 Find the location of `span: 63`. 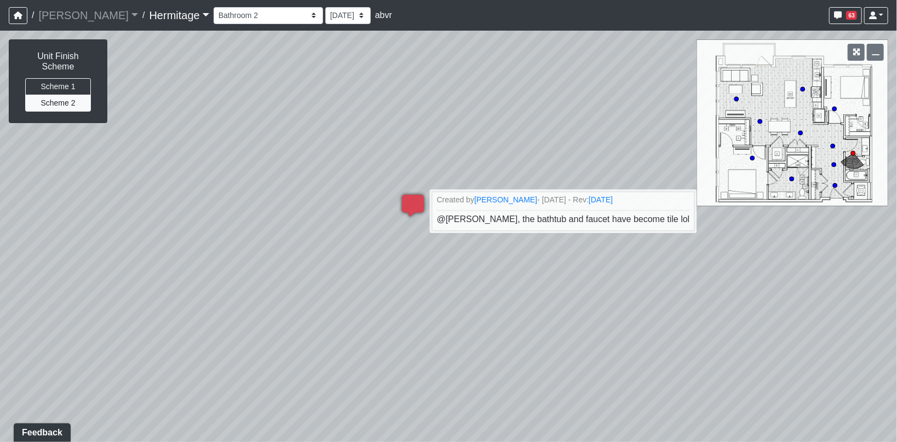

span: 63 is located at coordinates (851, 15).